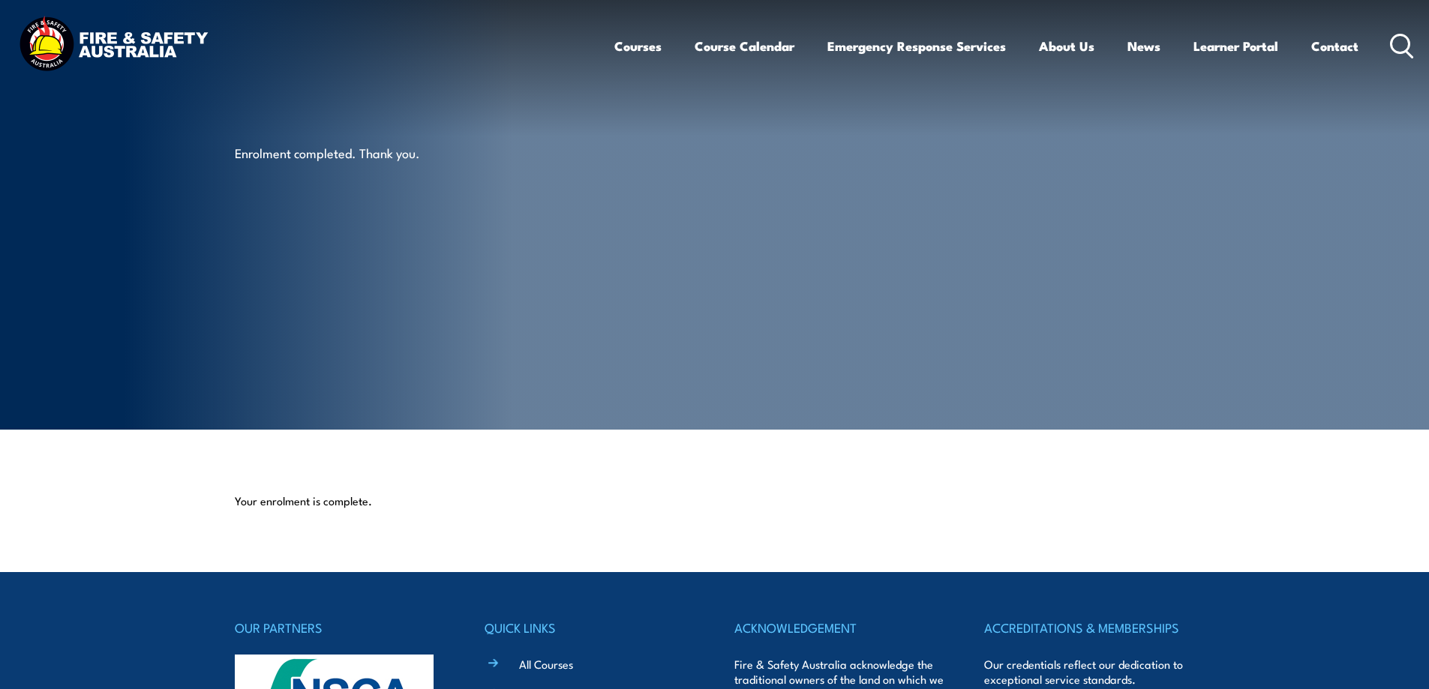  I want to click on h4: OUR PARTNERS, so click(340, 628).